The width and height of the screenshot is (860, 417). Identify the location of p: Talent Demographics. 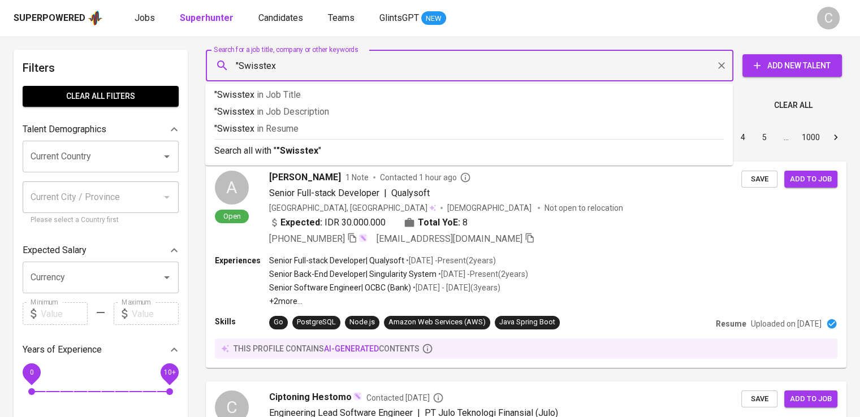
(64, 130).